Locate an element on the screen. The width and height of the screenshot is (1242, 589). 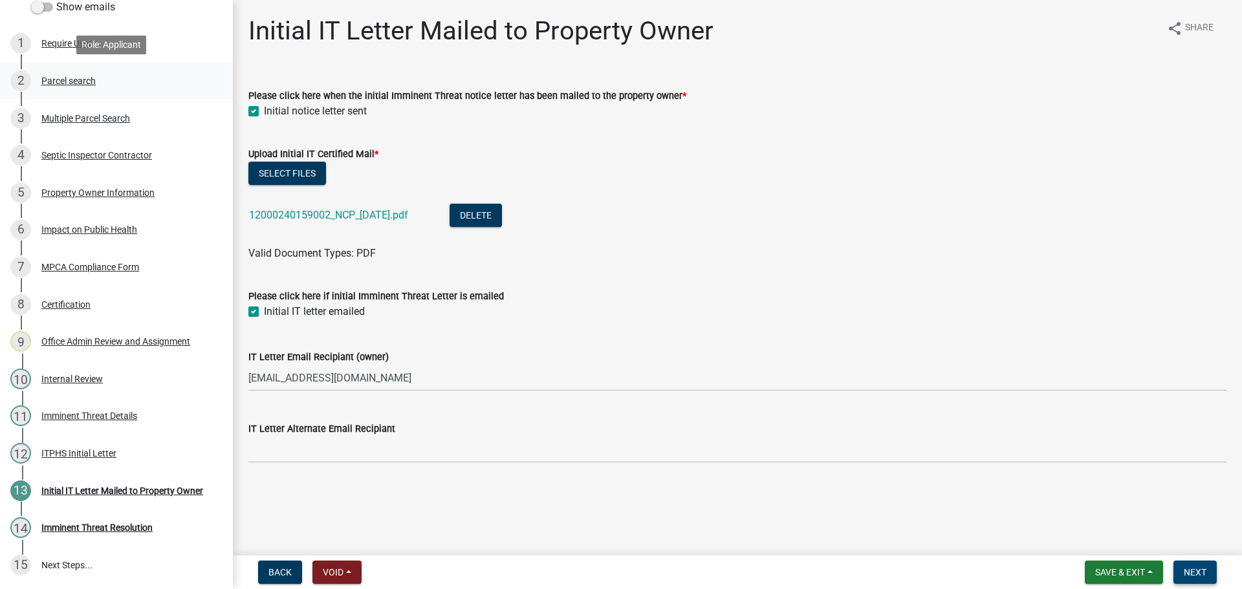
button: Select files is located at coordinates (287, 173).